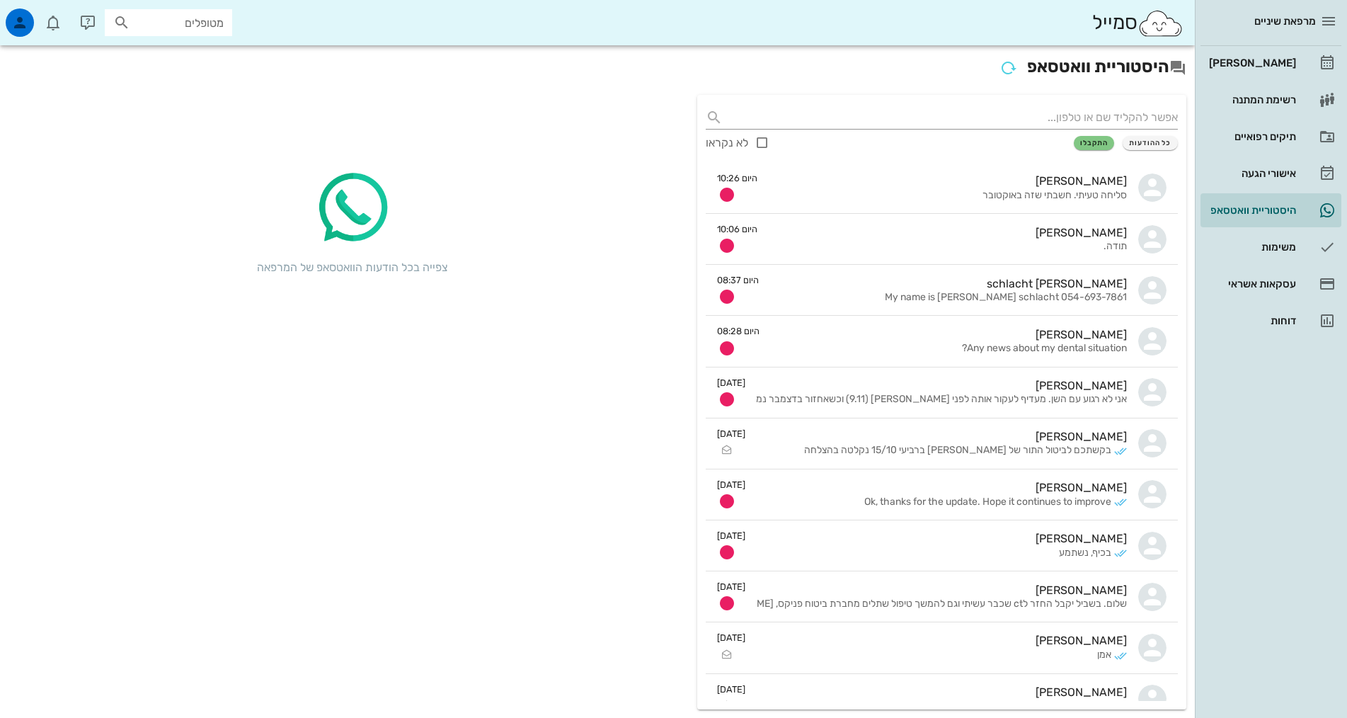 The height and width of the screenshot is (718, 1347). What do you see at coordinates (353, 208) in the screenshot?
I see `img: whatsapp-icon.2ee8d5f3.png` at bounding box center [353, 208].